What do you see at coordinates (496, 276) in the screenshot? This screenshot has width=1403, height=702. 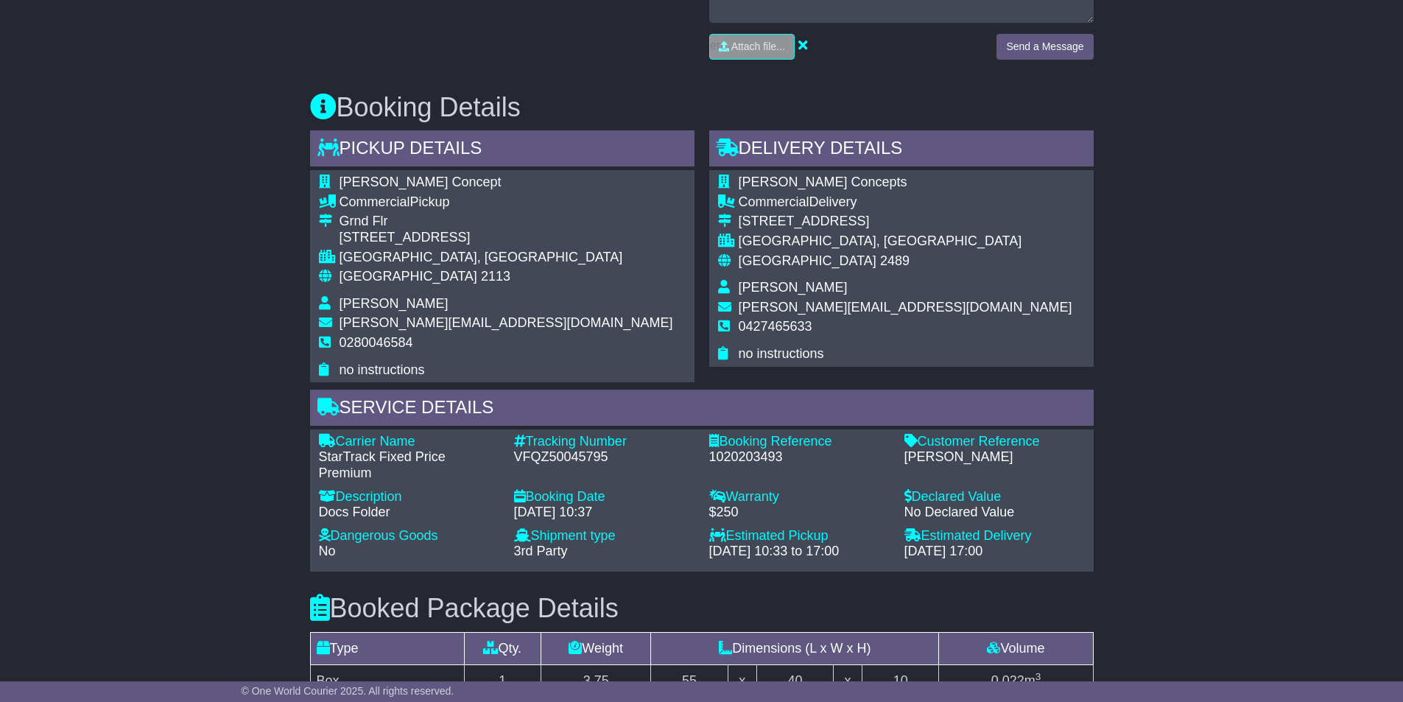 I see `span: 2113` at bounding box center [496, 276].